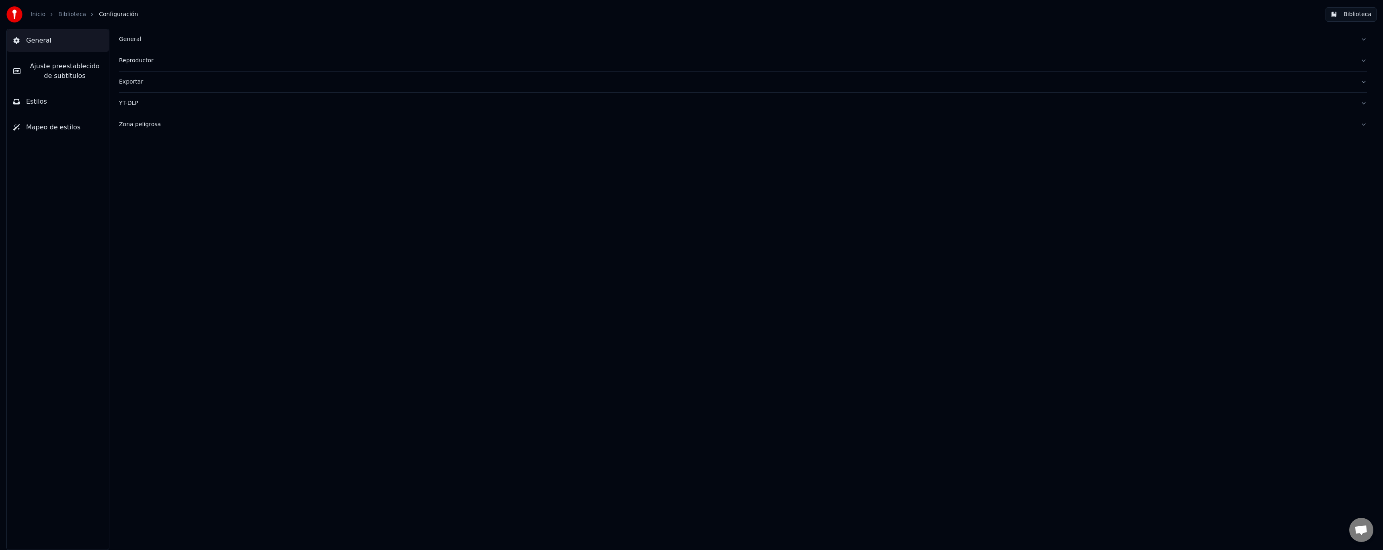  Describe the element at coordinates (743, 82) in the screenshot. I see `button: Exportar` at that location.